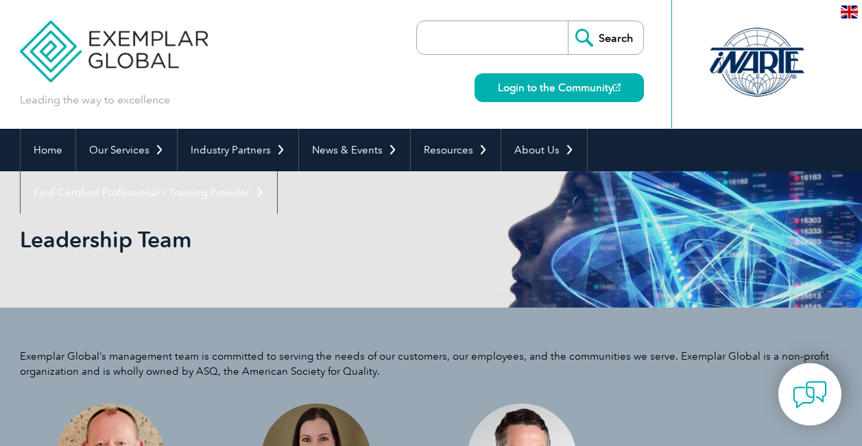 Image resolution: width=862 pixels, height=446 pixels. What do you see at coordinates (809, 395) in the screenshot?
I see `img: contact-chat.png` at bounding box center [809, 395].